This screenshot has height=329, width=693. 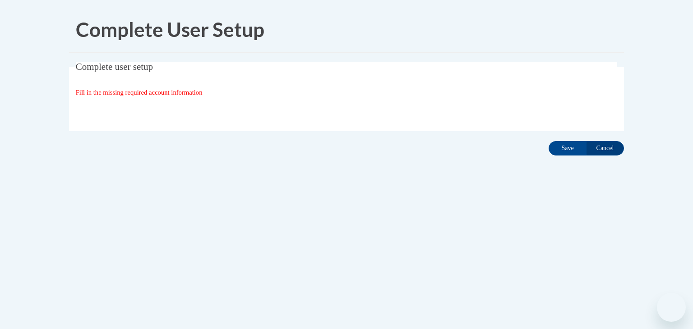 I want to click on span: Complete User Setup, so click(x=170, y=29).